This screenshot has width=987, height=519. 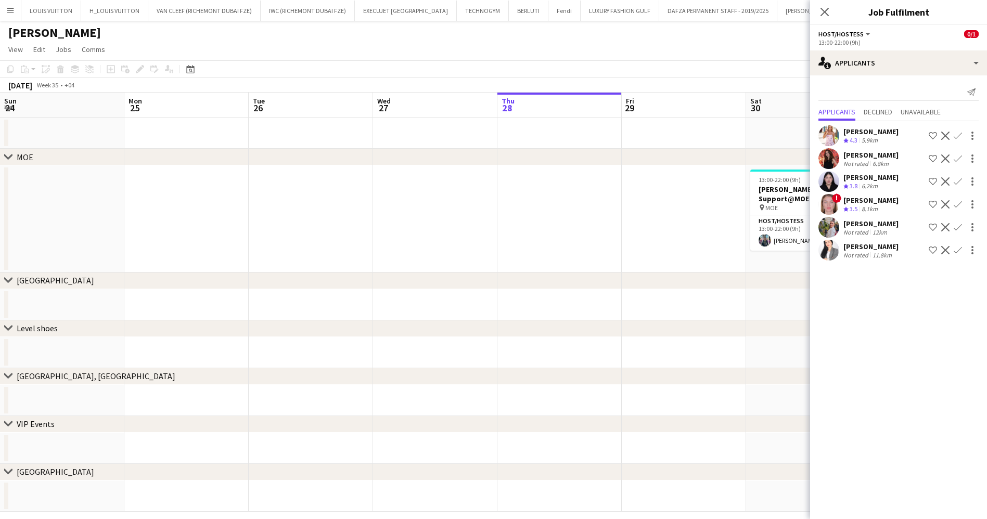 What do you see at coordinates (629, 108) in the screenshot?
I see `span: 29` at bounding box center [629, 108].